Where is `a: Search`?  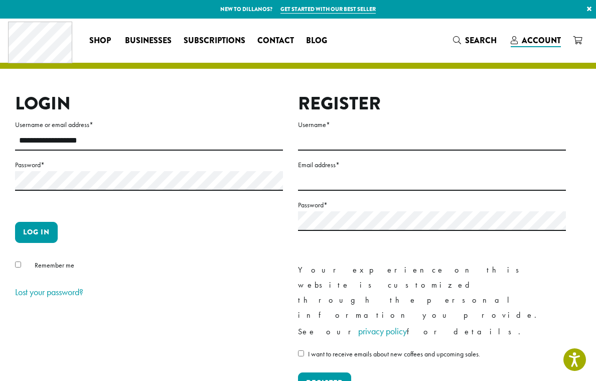 a: Search is located at coordinates (476, 40).